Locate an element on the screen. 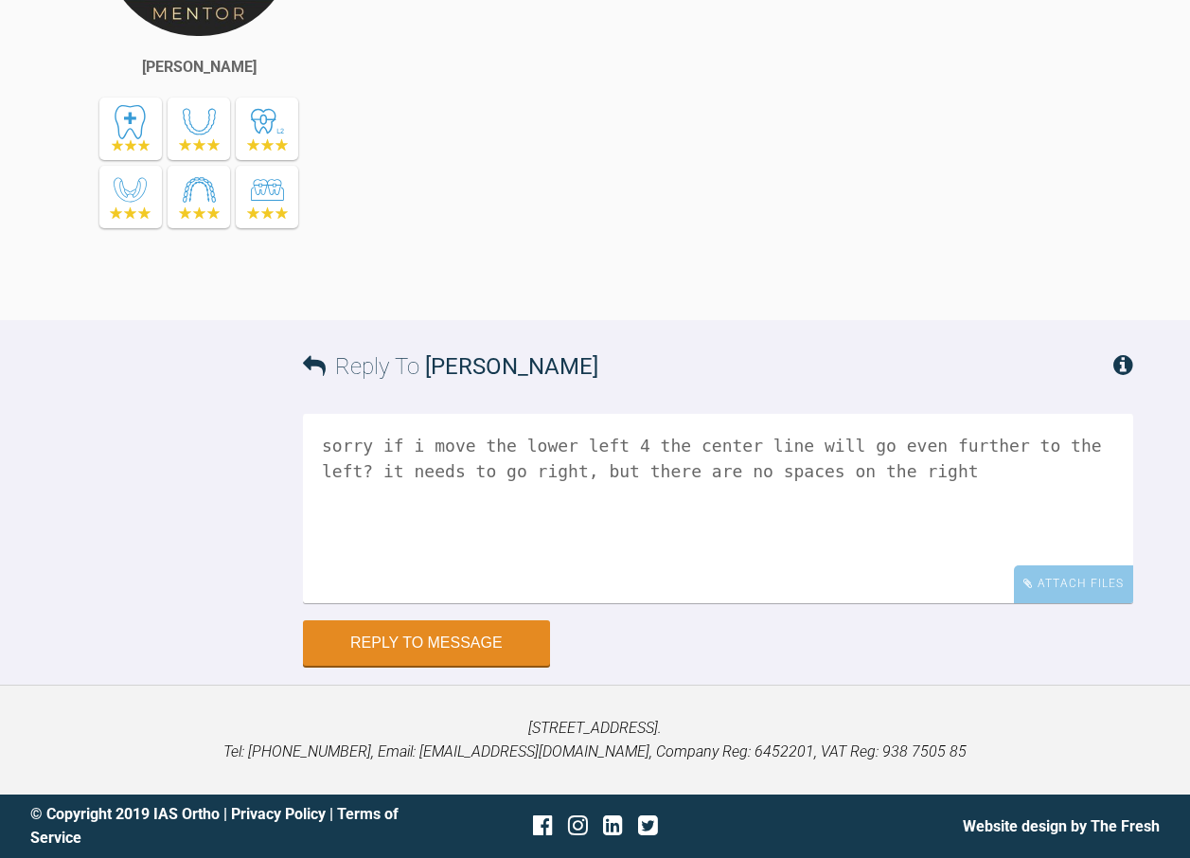 The height and width of the screenshot is (858, 1190). div: © Copyright 2019 IAS Ortho | | is located at coordinates (219, 826).